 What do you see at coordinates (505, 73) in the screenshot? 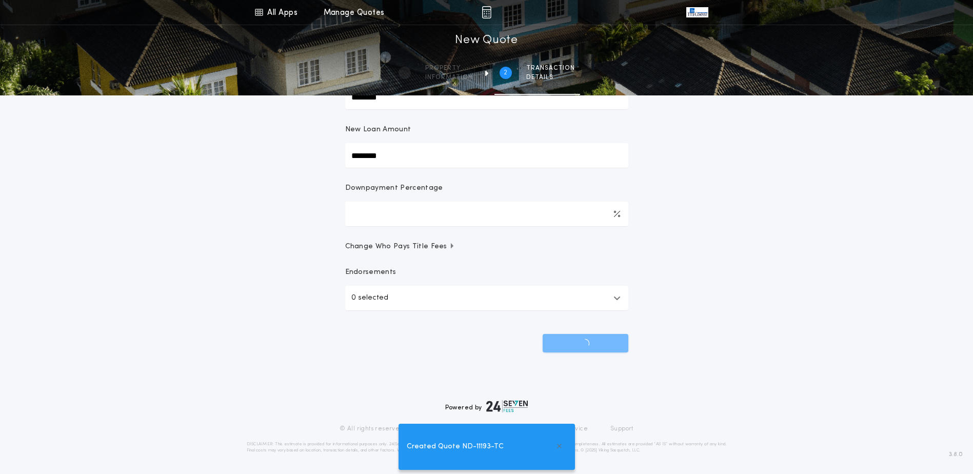
I see `h2: 2` at bounding box center [505, 73].